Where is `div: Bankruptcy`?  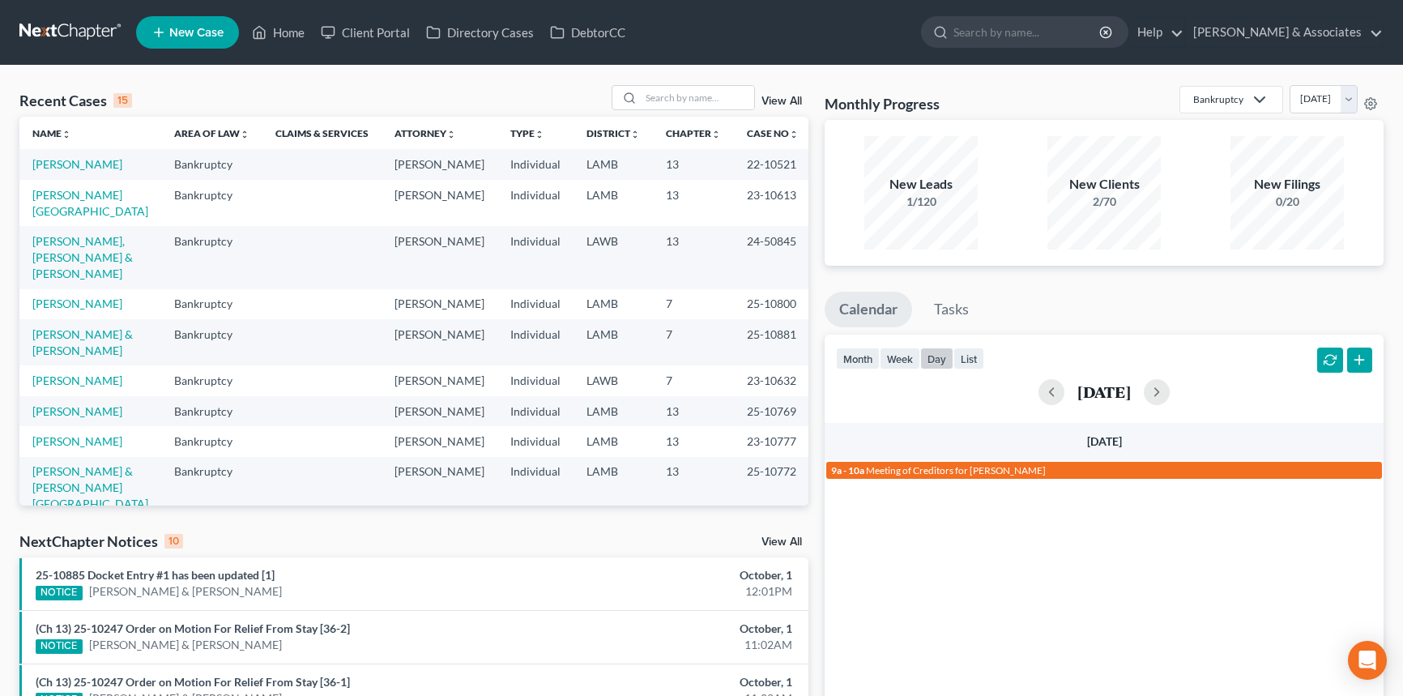 div: Bankruptcy is located at coordinates (1219, 99).